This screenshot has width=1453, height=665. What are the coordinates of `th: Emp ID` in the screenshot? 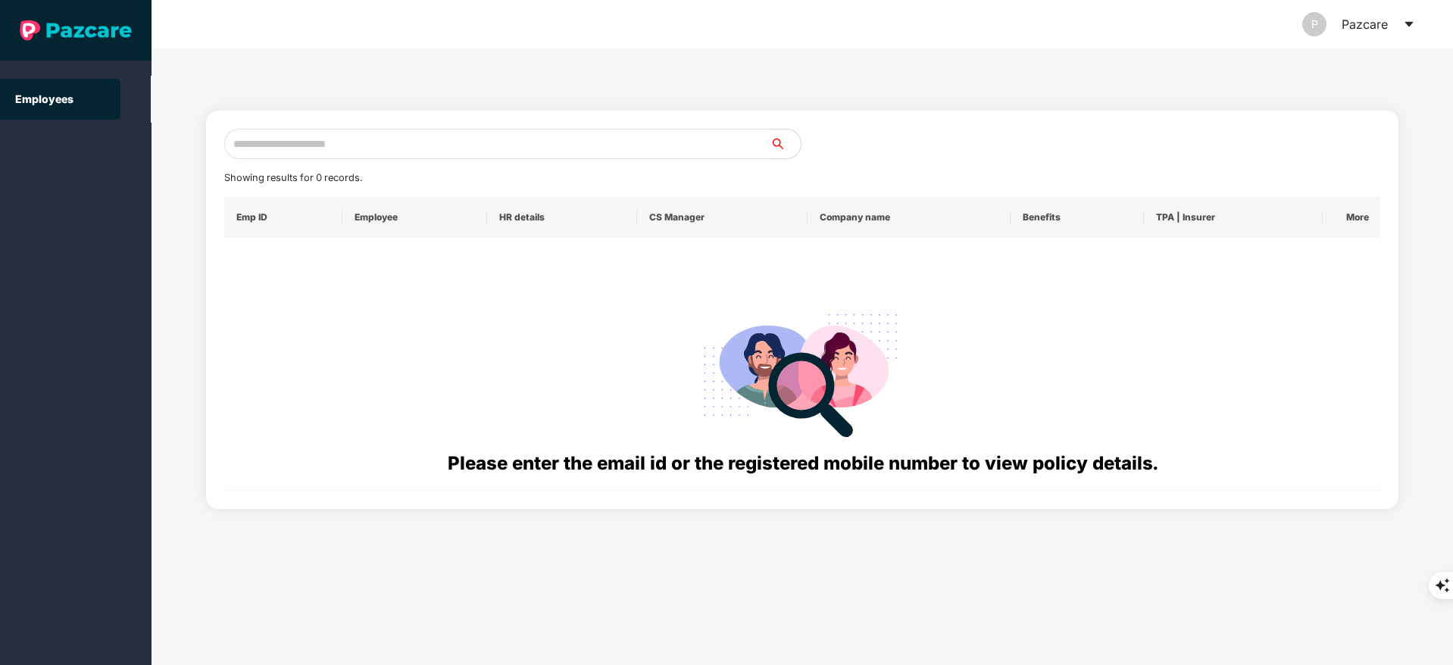 It's located at (283, 217).